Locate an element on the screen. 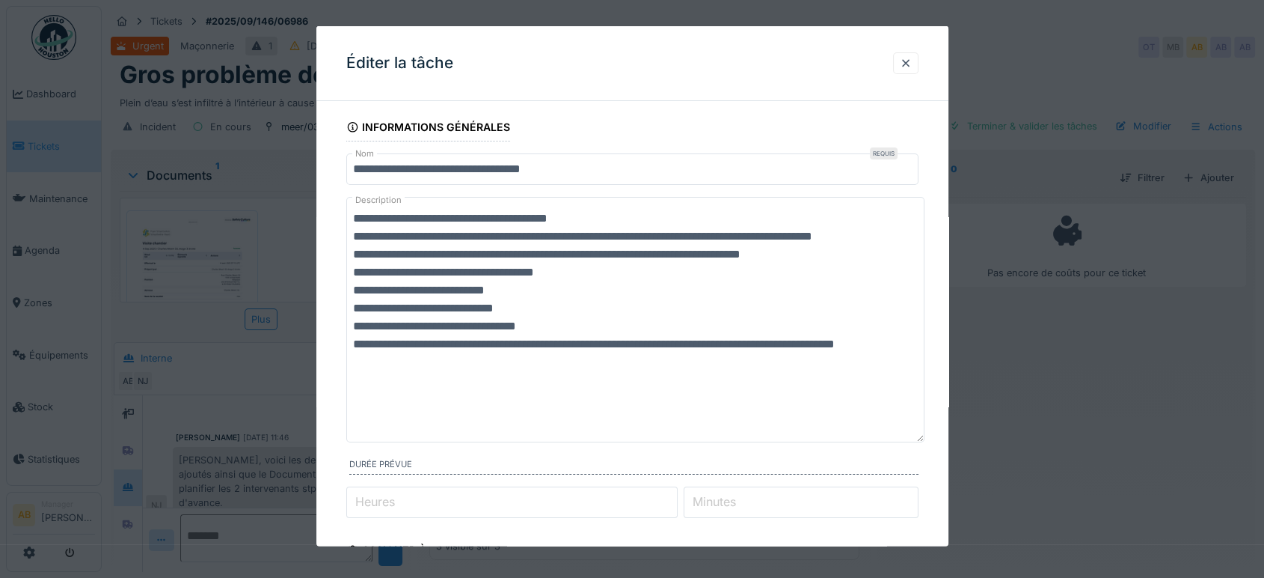  label: Minutes is located at coordinates (715, 501).